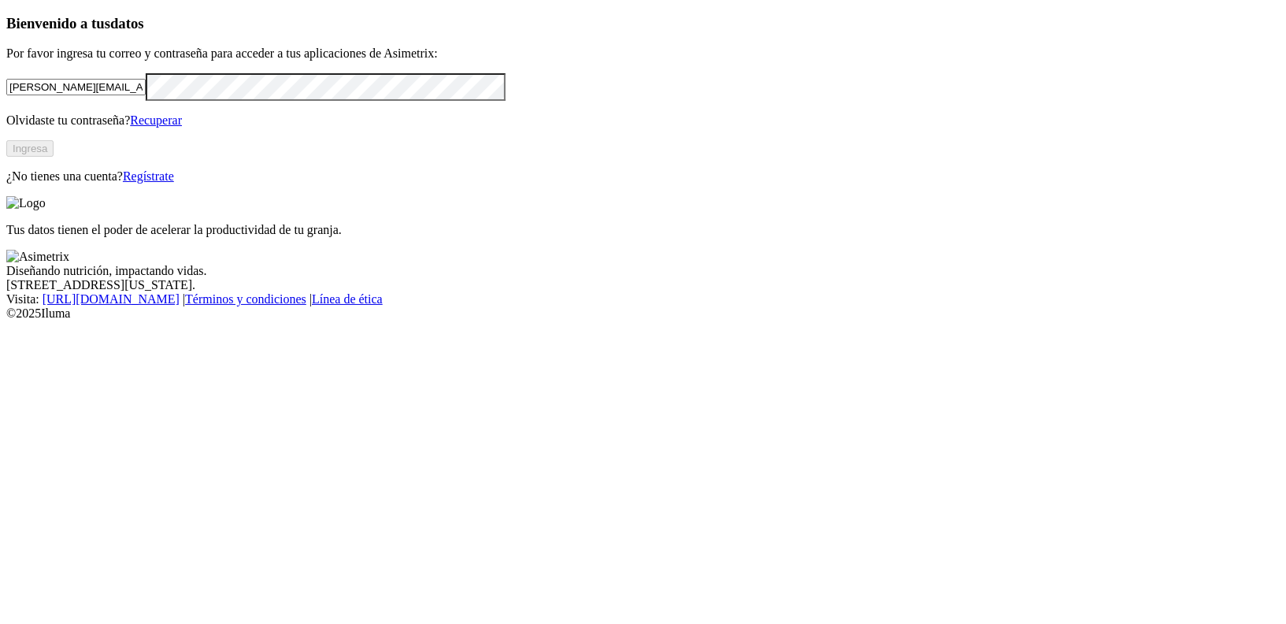  What do you see at coordinates (156, 120) in the screenshot?
I see `a: Recuperar` at bounding box center [156, 120].